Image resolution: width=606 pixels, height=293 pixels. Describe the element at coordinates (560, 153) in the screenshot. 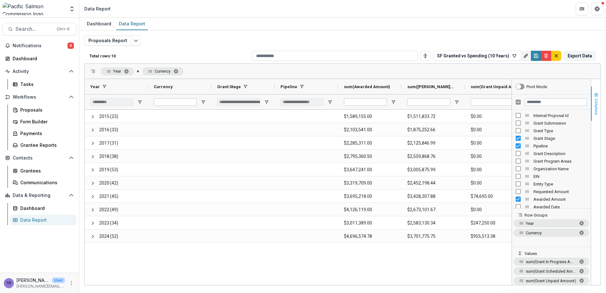

I see `span: Grant Description` at that location.